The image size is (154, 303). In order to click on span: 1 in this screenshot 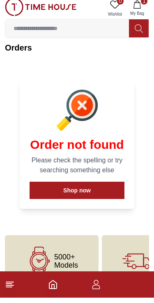, I will do `click(144, 7)`.